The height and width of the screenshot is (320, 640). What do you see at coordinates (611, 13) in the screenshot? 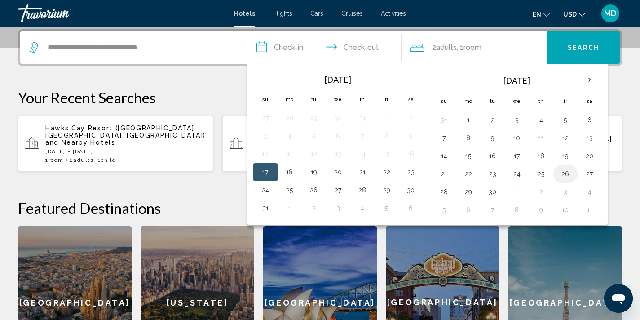
I see `span: MD` at bounding box center [611, 13].